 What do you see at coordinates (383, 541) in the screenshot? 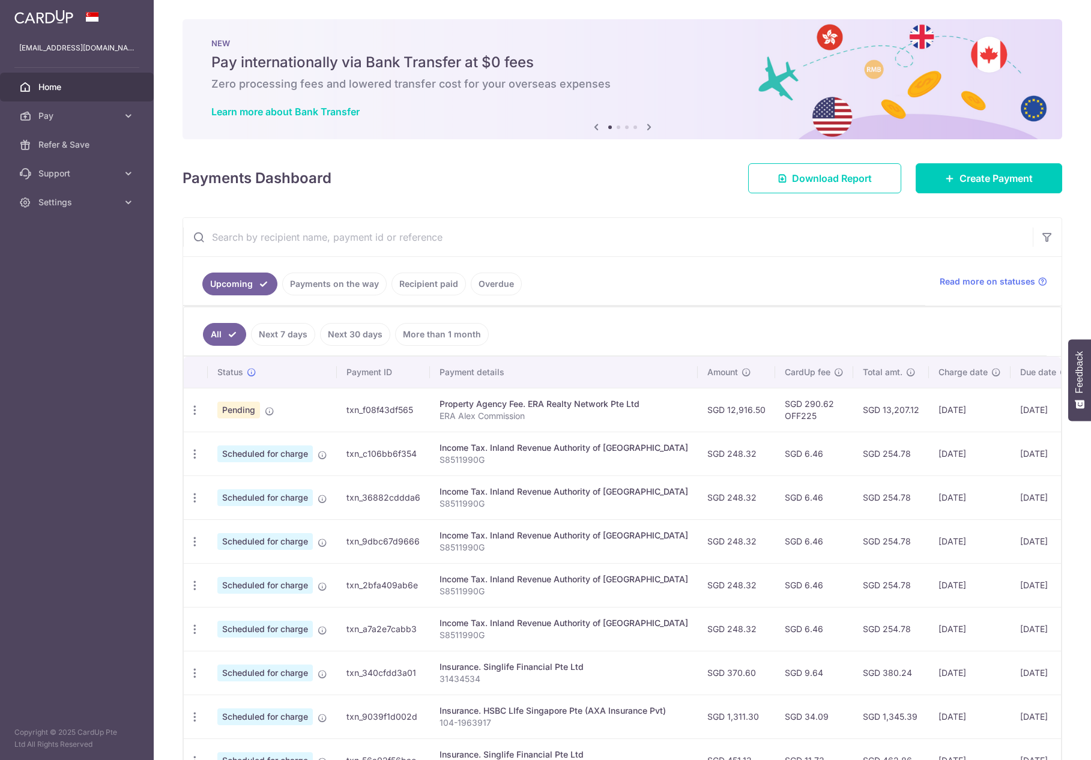
I see `td: txn_9dbc67d9666` at bounding box center [383, 541].